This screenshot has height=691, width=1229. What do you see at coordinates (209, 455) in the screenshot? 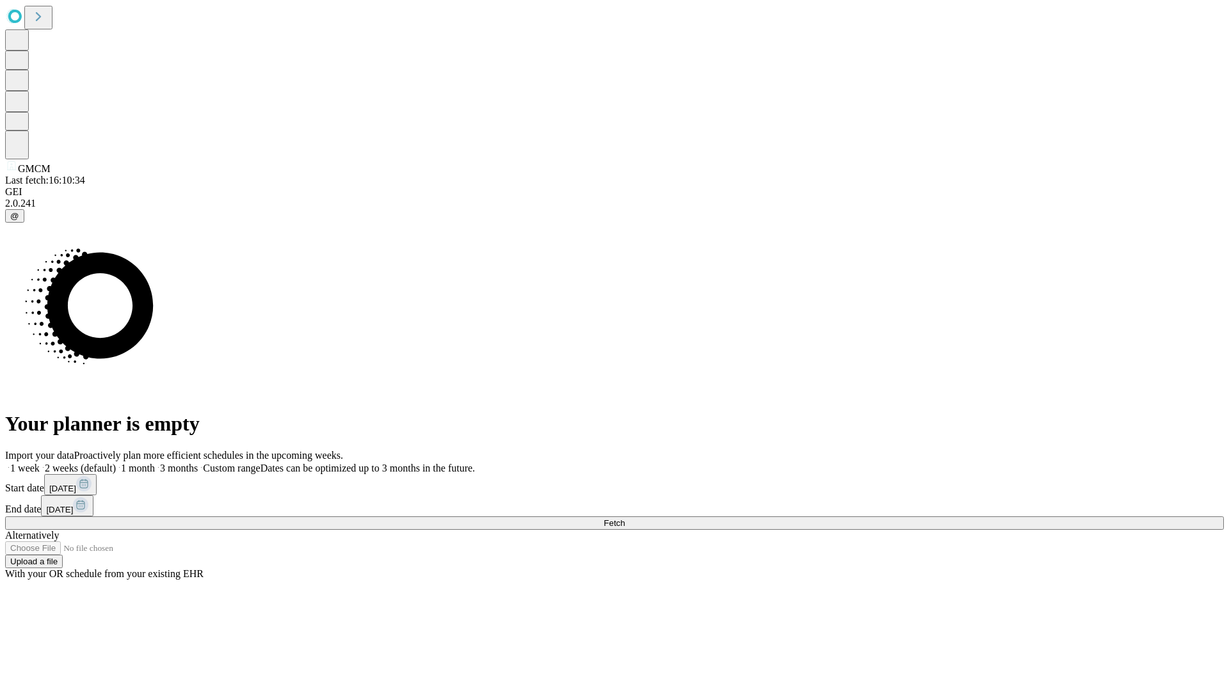
I see `span: Proactively plan more efficient schedules in the upcoming weeks.` at bounding box center [209, 455].